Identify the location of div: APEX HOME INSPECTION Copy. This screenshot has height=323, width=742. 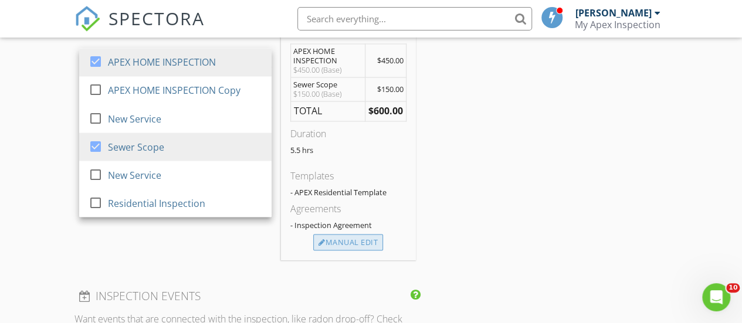
(174, 90).